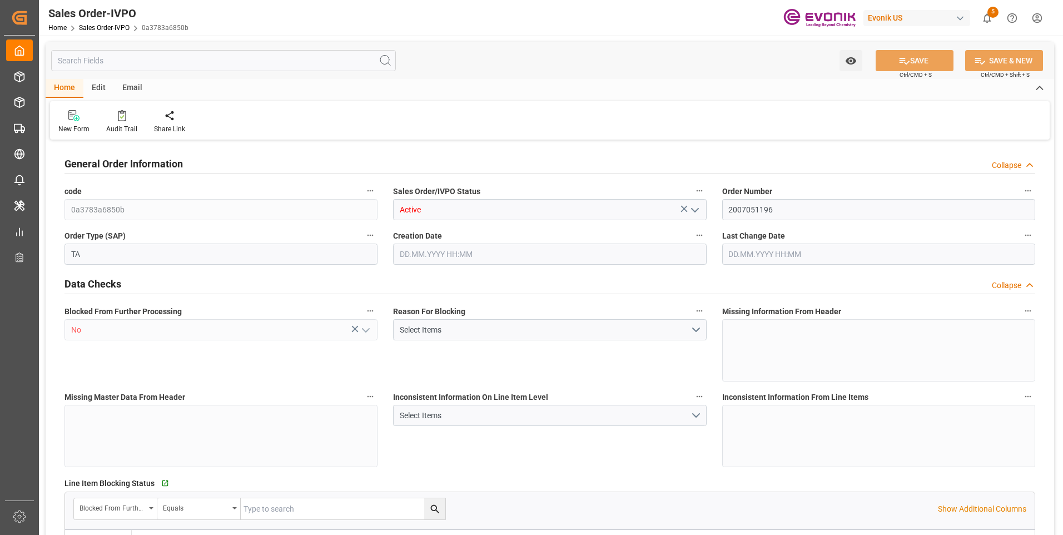  What do you see at coordinates (820, 18) in the screenshot?
I see `img: Evonik-brand-mark-Deep-Purple-RGB.jpeg_1700498283.jpeg` at bounding box center [820, 18].